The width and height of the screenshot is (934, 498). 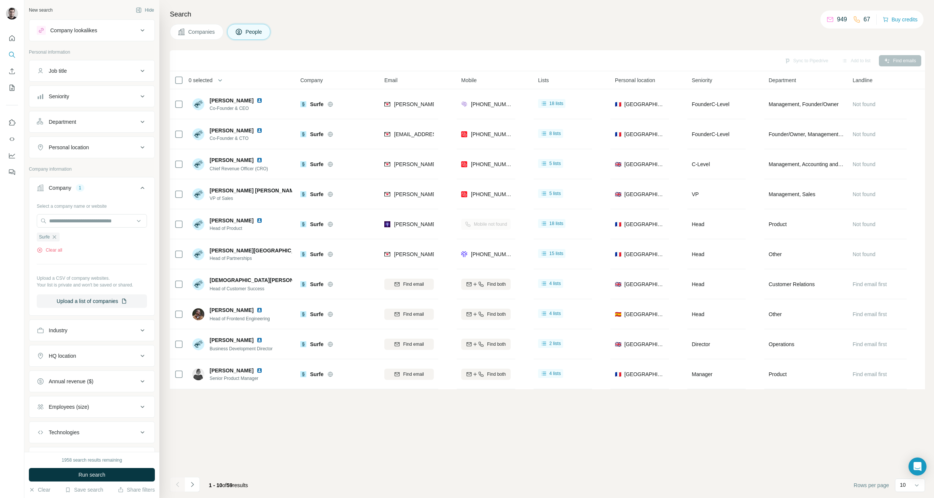 I want to click on button: Use Surfe on LinkedIn, so click(x=12, y=123).